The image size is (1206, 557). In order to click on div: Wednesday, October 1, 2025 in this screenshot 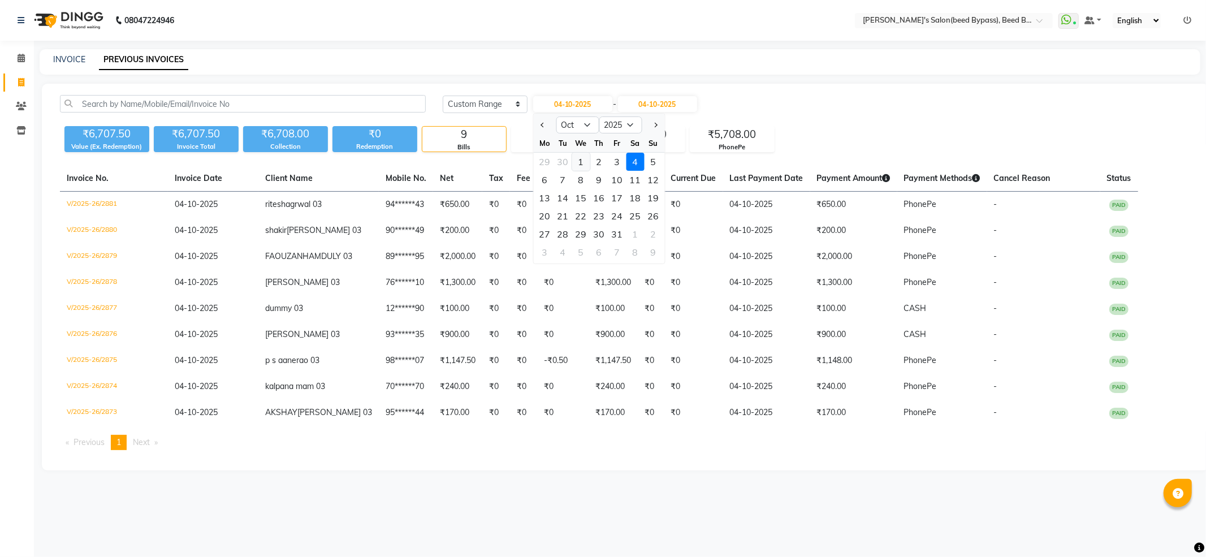, I will do `click(580, 162)`.